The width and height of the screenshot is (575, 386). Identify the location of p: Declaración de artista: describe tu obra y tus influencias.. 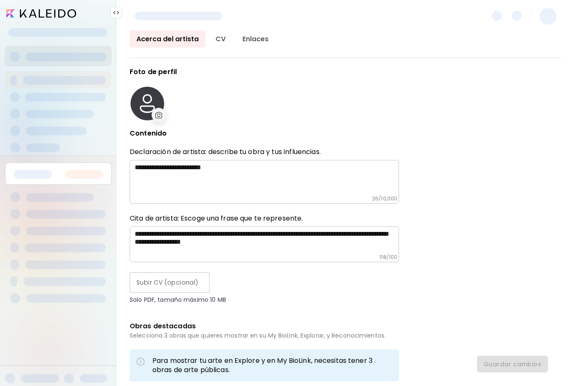
(265, 152).